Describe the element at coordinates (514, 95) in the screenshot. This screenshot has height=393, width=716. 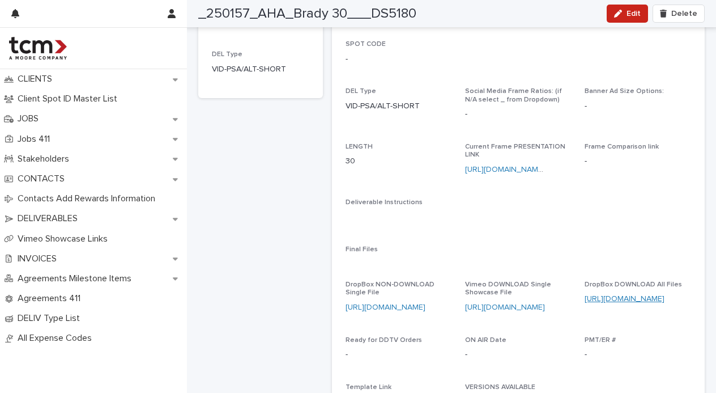
I see `span: Social Media Frame Ratios: (if N/A select _ from Dropdown)` at that location.